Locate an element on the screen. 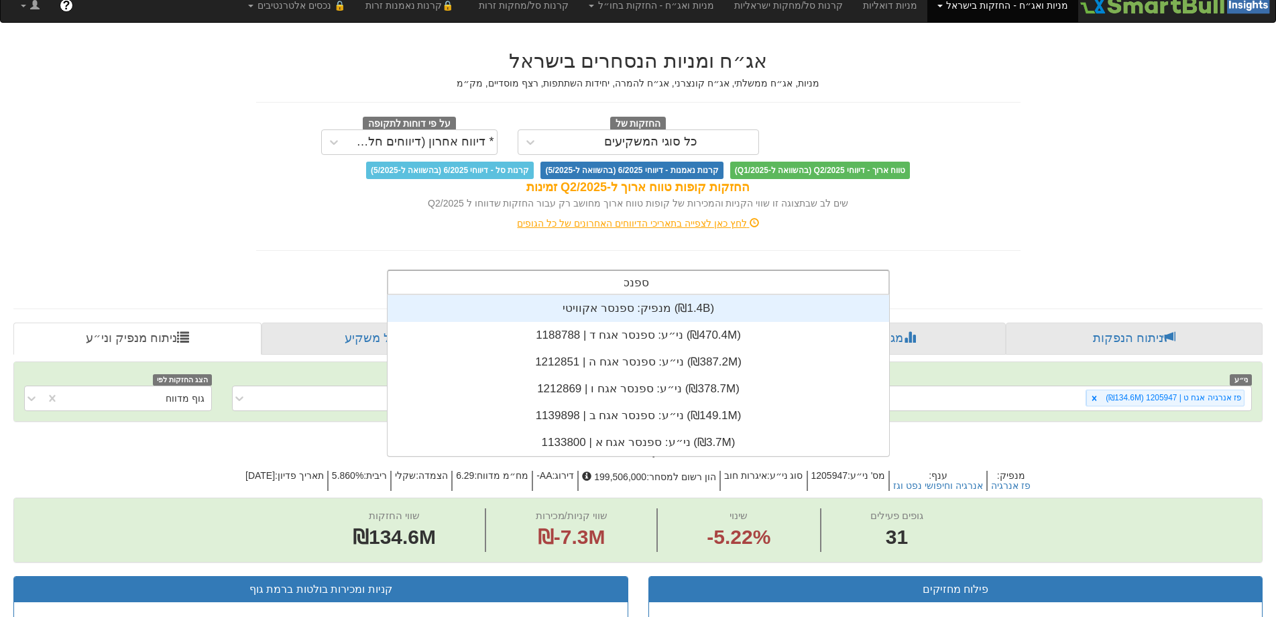  h5: ענף : is located at coordinates (937, 481).